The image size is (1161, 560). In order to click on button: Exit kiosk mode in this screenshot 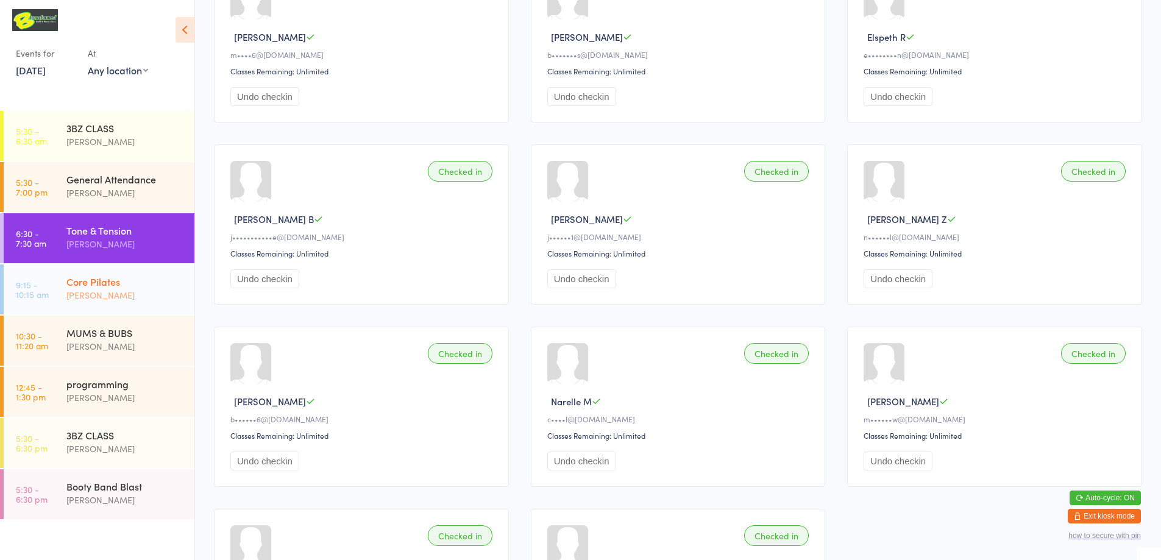, I will do `click(1104, 516)`.